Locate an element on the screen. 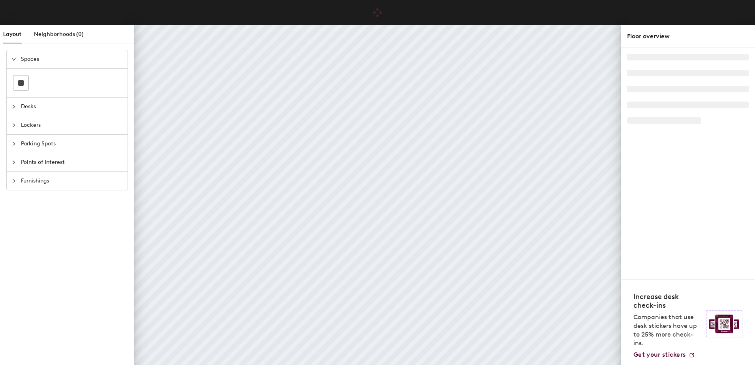 The image size is (755, 365). p: Companies that use desk stickers have up to 25% more check-ins. is located at coordinates (668, 330).